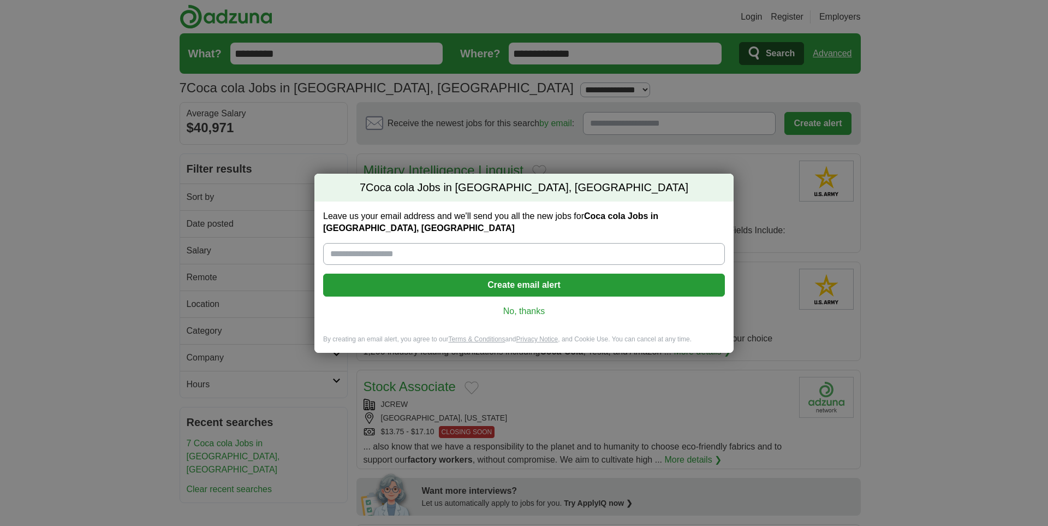 This screenshot has width=1048, height=526. What do you see at coordinates (524, 311) in the screenshot?
I see `a: No, thanks` at bounding box center [524, 311].